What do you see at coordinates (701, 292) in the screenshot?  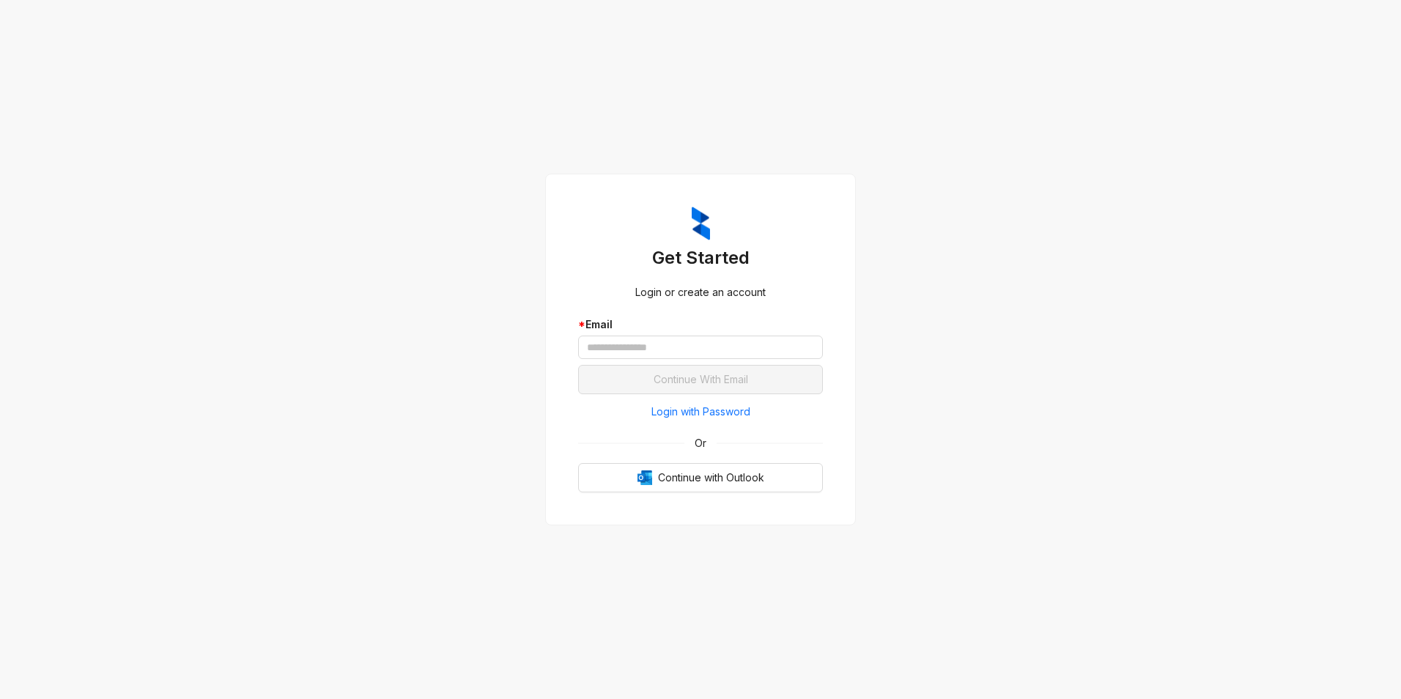 I see `div: Login or create an account` at bounding box center [701, 292].